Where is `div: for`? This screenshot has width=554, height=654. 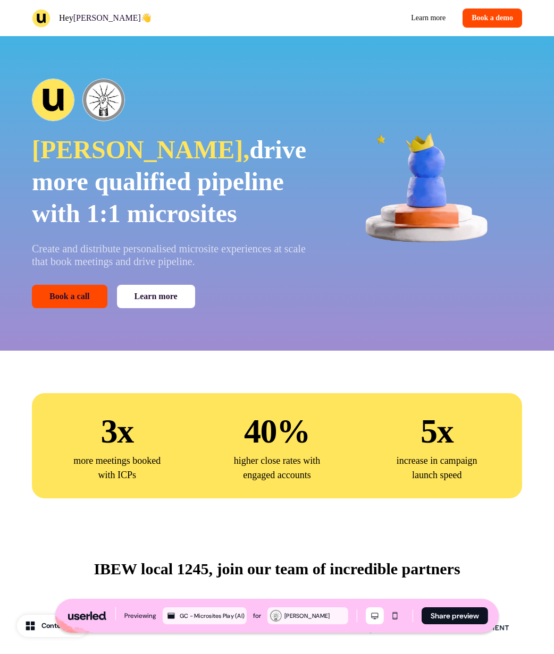
div: for is located at coordinates (257, 616).